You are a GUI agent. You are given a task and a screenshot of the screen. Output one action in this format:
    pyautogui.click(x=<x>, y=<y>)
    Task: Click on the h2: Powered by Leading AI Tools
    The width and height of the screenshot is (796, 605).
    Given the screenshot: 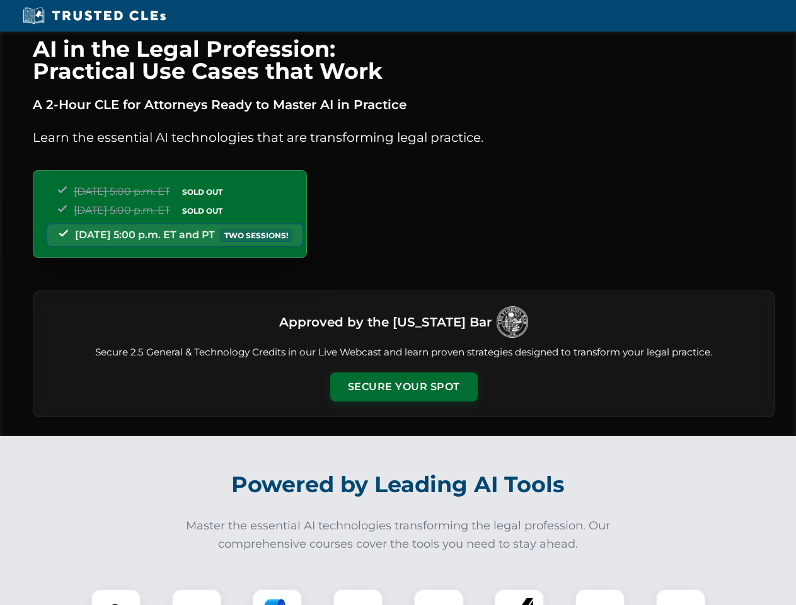 What is the action you would take?
    pyautogui.click(x=398, y=485)
    